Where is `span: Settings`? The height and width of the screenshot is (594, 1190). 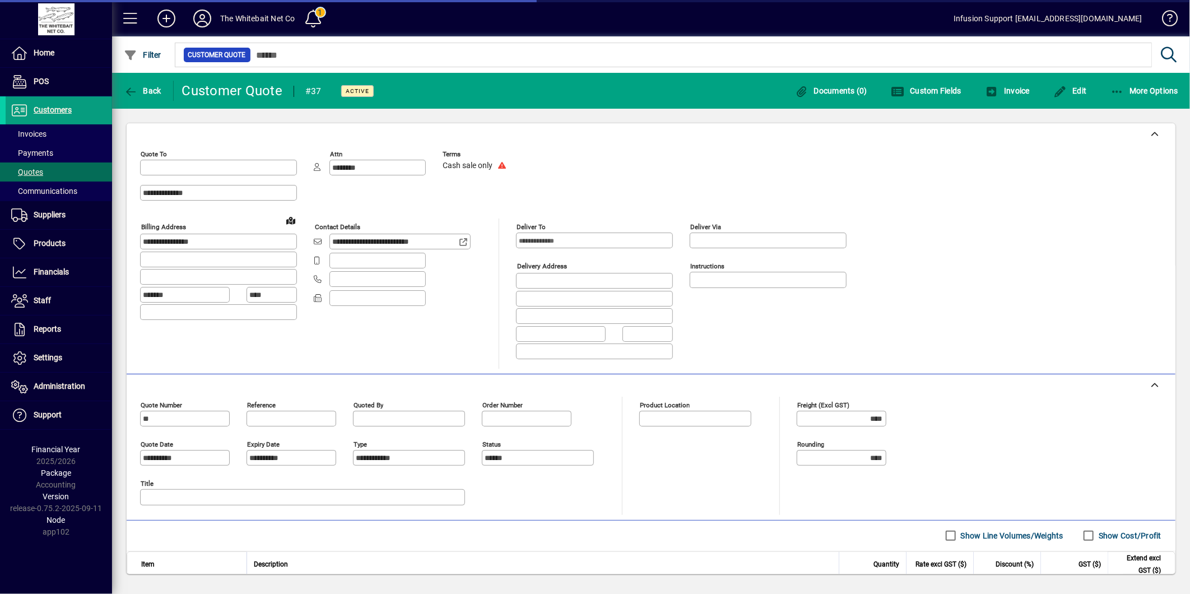
span: Settings is located at coordinates (48, 358).